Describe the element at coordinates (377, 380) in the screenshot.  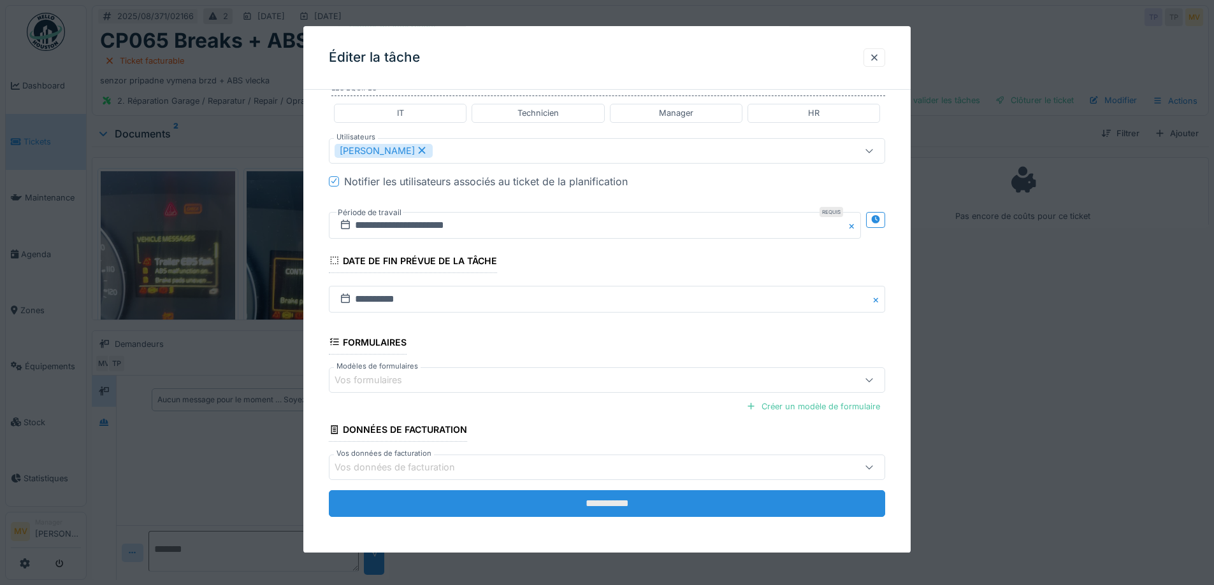
I see `div: Vos formulaires` at that location.